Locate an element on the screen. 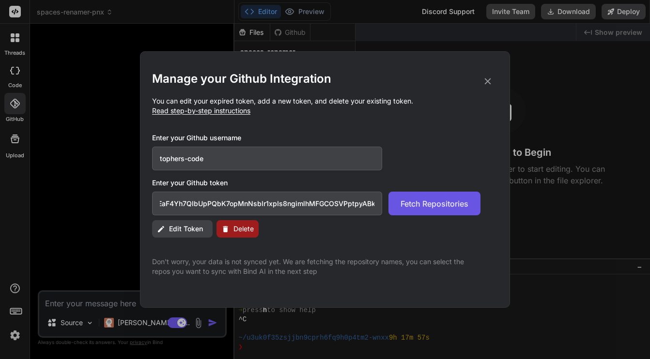 This screenshot has width=650, height=359. span: Edit Token is located at coordinates (186, 229).